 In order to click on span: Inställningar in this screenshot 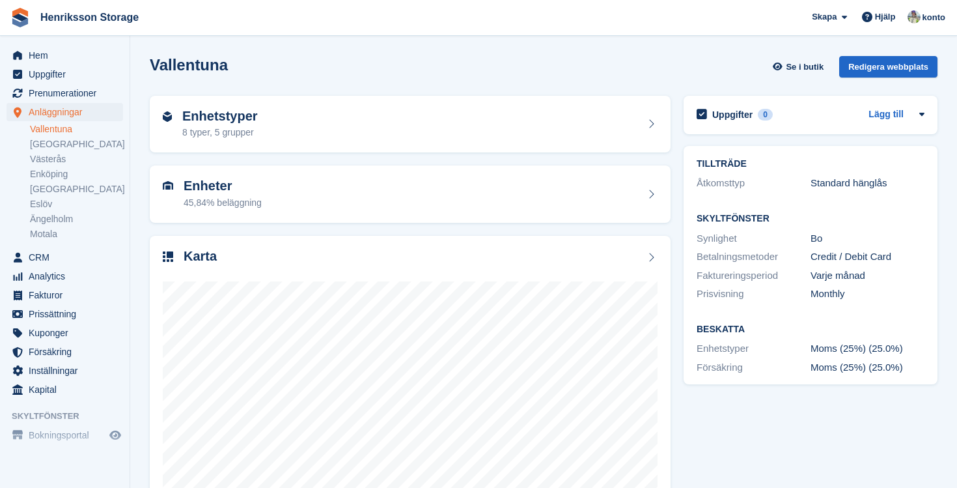, I will do `click(68, 370)`.